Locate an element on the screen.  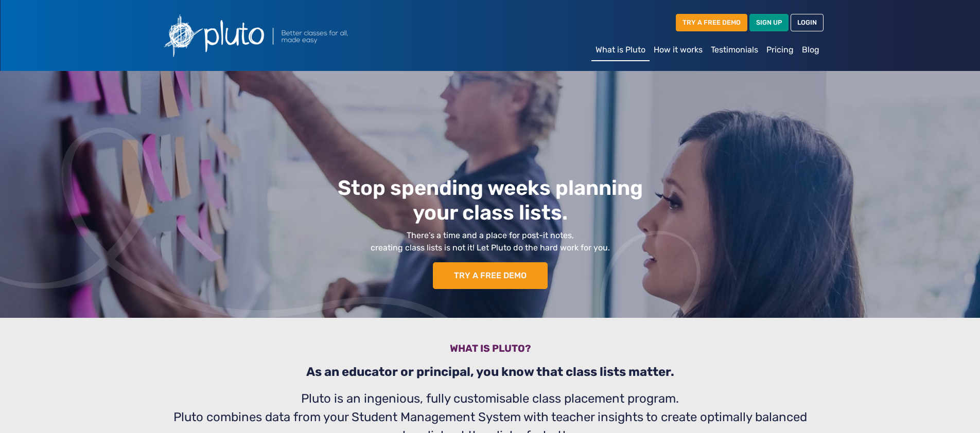
img: Pluto logo with the text Better classes for all, made easy is located at coordinates (280, 36).